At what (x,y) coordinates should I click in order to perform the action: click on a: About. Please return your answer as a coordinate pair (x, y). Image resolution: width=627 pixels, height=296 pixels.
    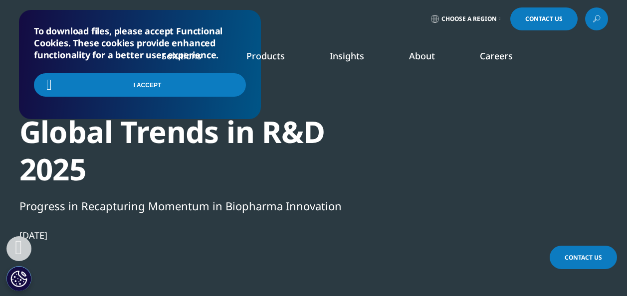
    Looking at the image, I should click on (422, 56).